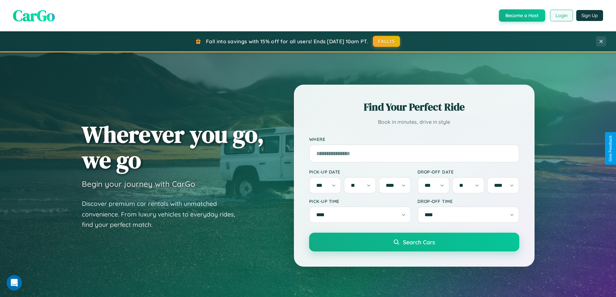 The image size is (616, 297). Describe the element at coordinates (34, 16) in the screenshot. I see `span: CarGo` at that location.